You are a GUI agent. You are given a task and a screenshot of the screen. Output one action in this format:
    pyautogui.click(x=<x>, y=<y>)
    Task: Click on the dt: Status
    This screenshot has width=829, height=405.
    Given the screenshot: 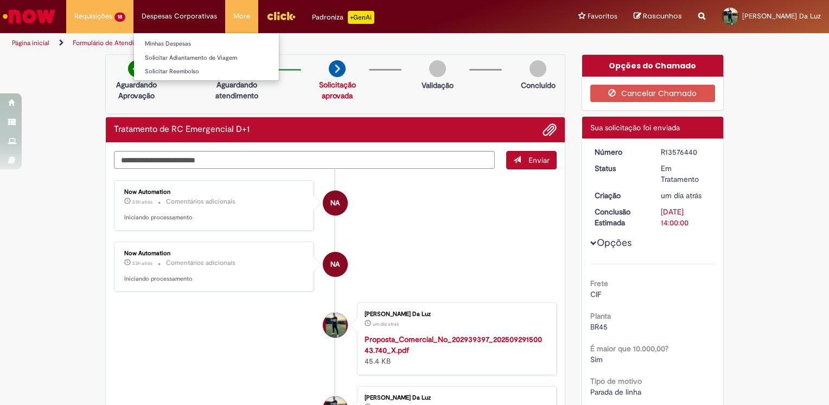 What is the action you would take?
    pyautogui.click(x=620, y=168)
    